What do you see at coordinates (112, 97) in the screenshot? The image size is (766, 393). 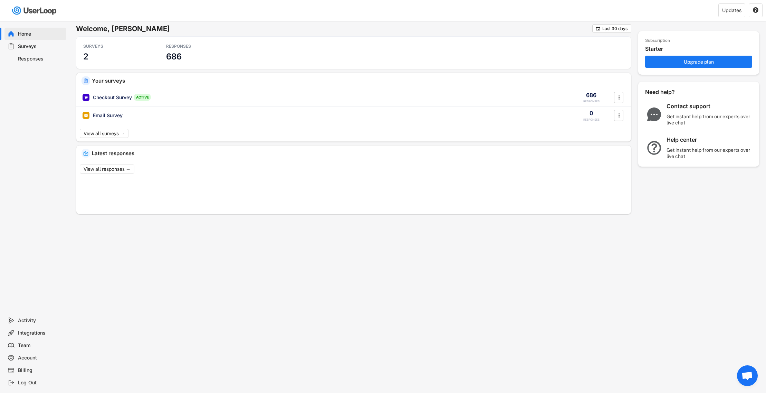 I see `div: Checkout Survey` at bounding box center [112, 97].